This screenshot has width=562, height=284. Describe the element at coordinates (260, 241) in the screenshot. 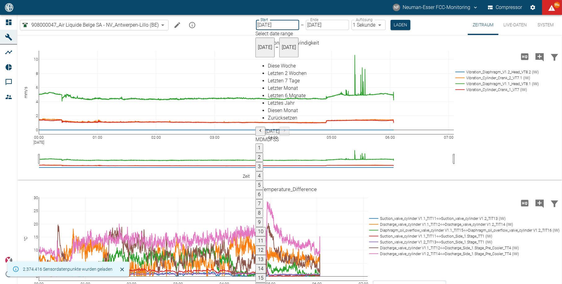

I see `button: 11` at that location.